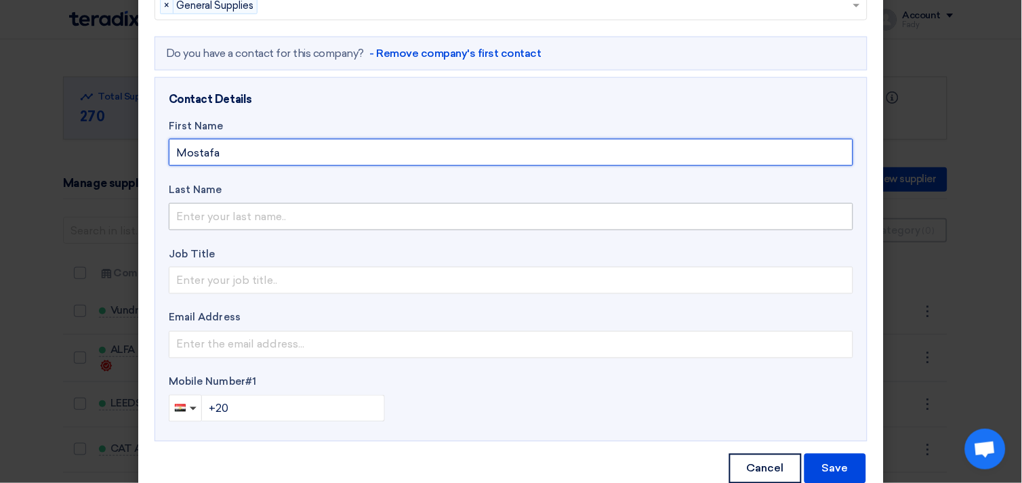  I want to click on input: Enter your job title.., so click(511, 281).